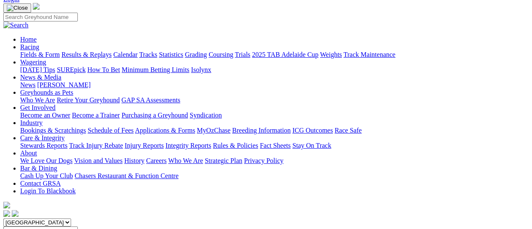  I want to click on img: Search, so click(16, 25).